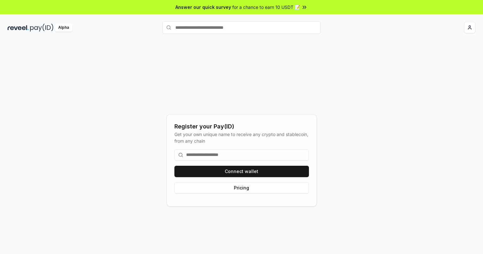  Describe the element at coordinates (242, 138) in the screenshot. I see `div: Get your own unique name to receive any crypto and stablecoin, from any chain` at that location.